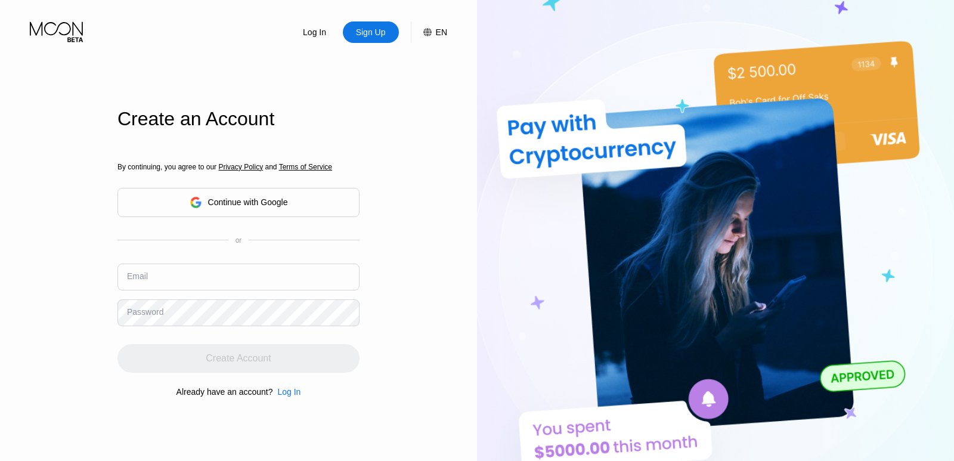 The image size is (954, 461). Describe the element at coordinates (238, 119) in the screenshot. I see `div: Create an Account` at that location.